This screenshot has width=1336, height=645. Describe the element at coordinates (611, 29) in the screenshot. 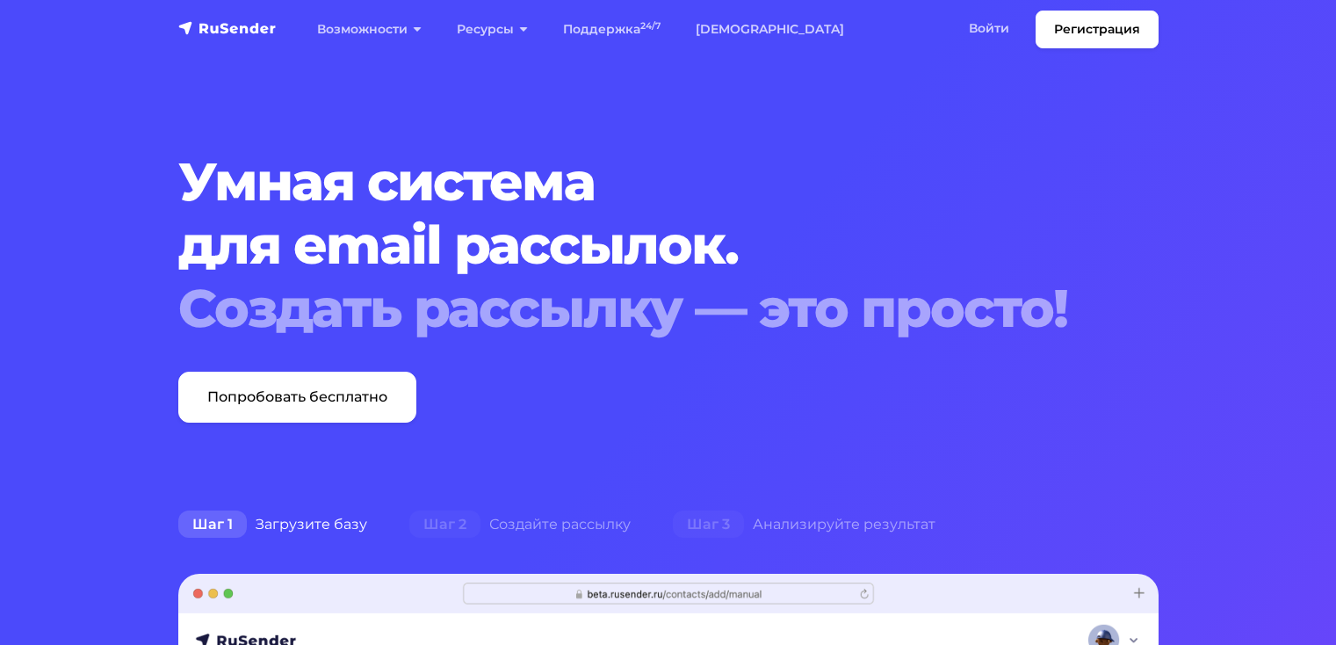

I see `a: Поддержка24/7` at that location.